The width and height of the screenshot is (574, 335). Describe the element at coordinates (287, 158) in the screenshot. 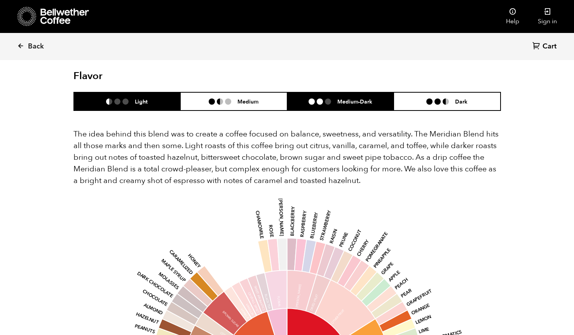

I see `p: The idea behind this blend was to create a coffee focused on balance, sweetness, and versatility....` at that location.